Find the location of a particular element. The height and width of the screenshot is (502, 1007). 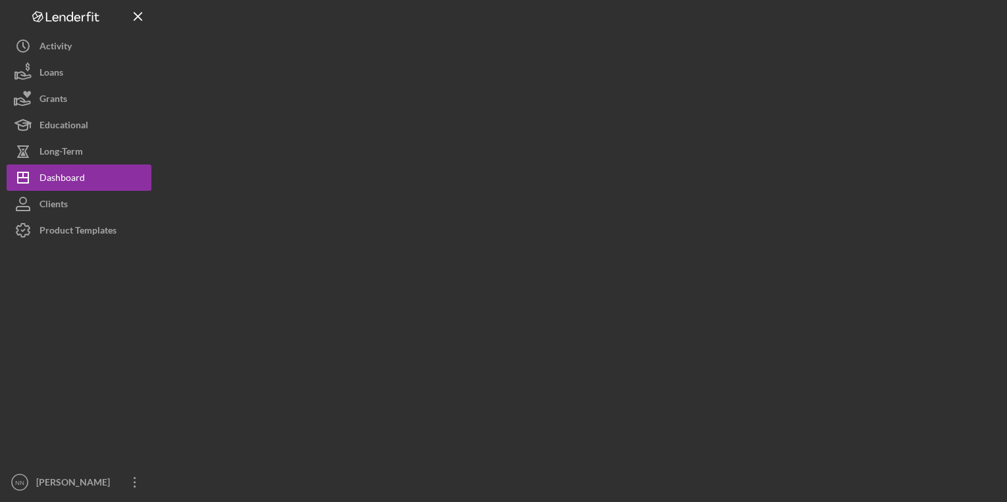

div: Loans is located at coordinates (51, 74).